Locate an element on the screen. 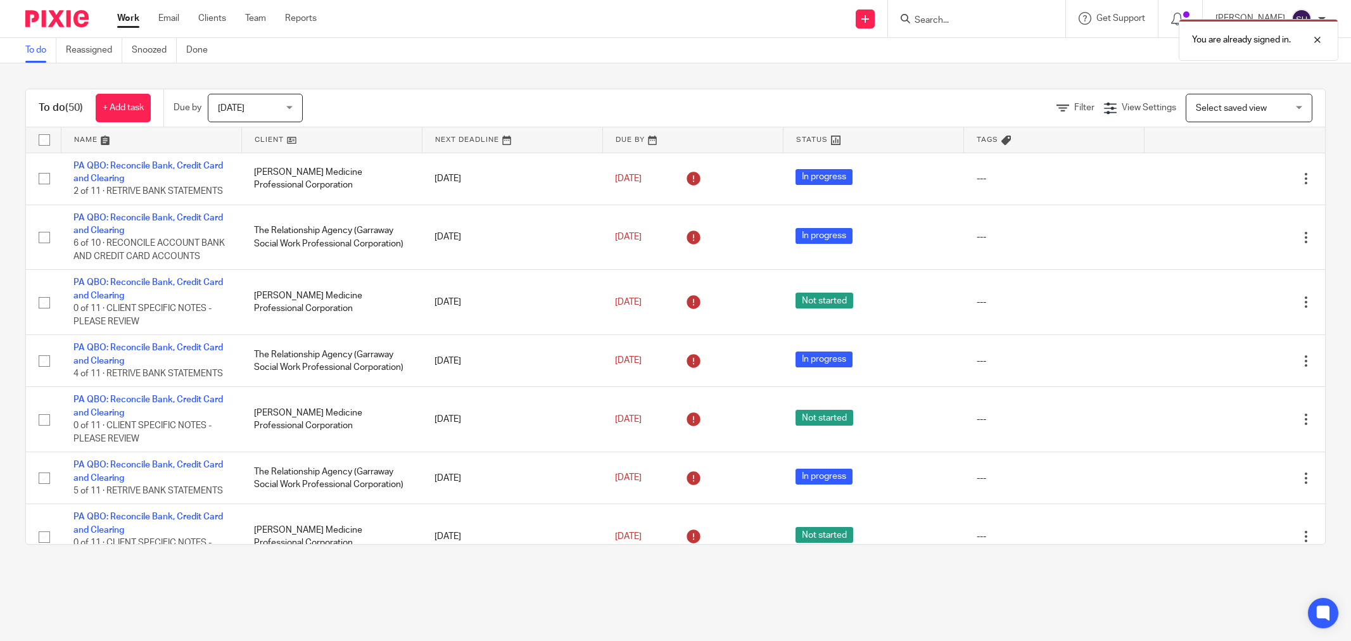 Image resolution: width=1351 pixels, height=641 pixels. span: Filter is located at coordinates (1084, 108).